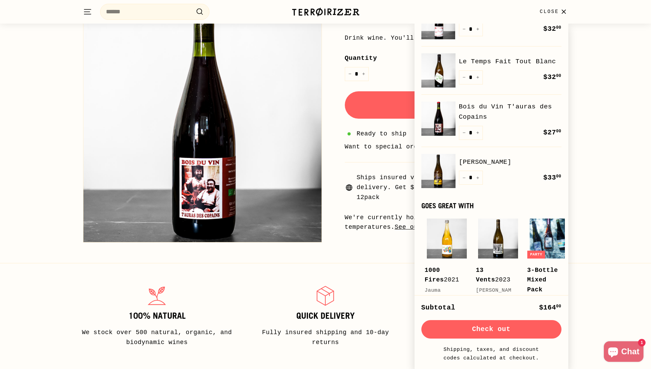 The height and width of the screenshot is (369, 651). What do you see at coordinates (444, 275) in the screenshot?
I see `div: 2021` at bounding box center [444, 275].